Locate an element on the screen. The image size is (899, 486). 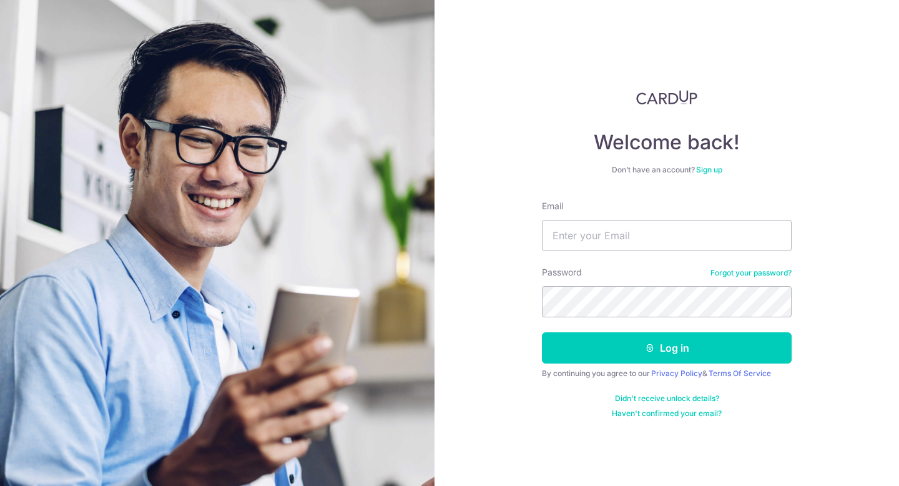
button: Log in is located at coordinates (667, 348).